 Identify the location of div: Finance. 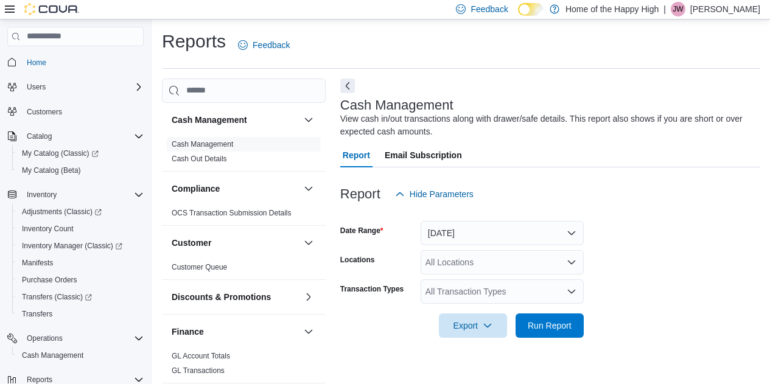
(244, 366).